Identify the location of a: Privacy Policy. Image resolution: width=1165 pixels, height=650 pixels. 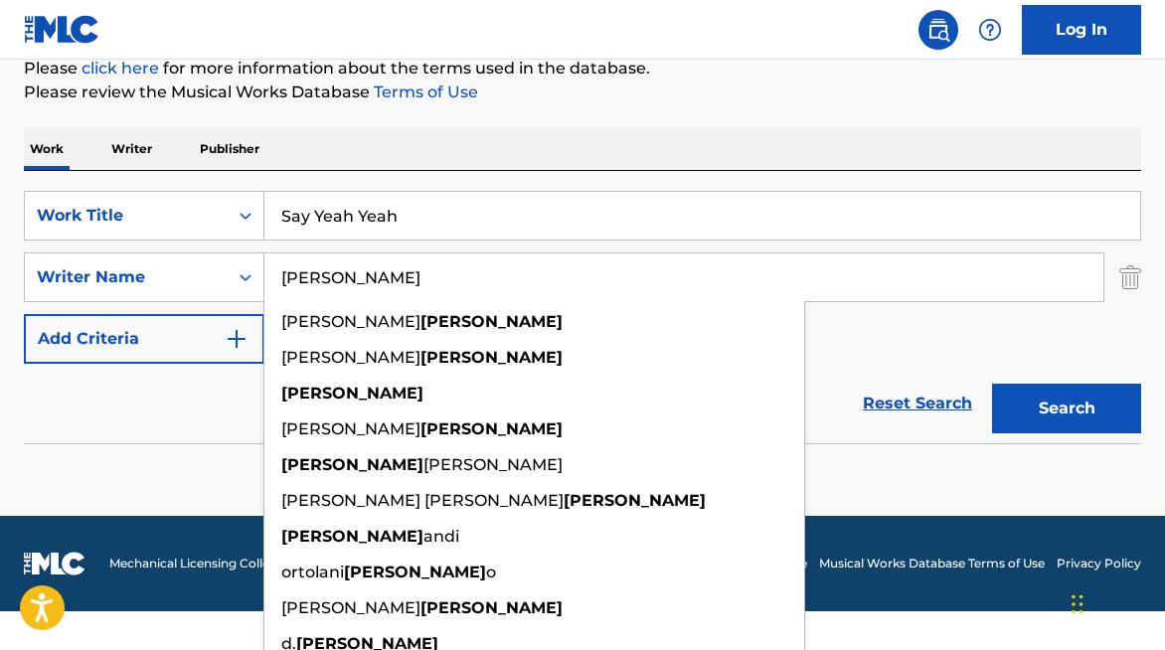
(1098, 564).